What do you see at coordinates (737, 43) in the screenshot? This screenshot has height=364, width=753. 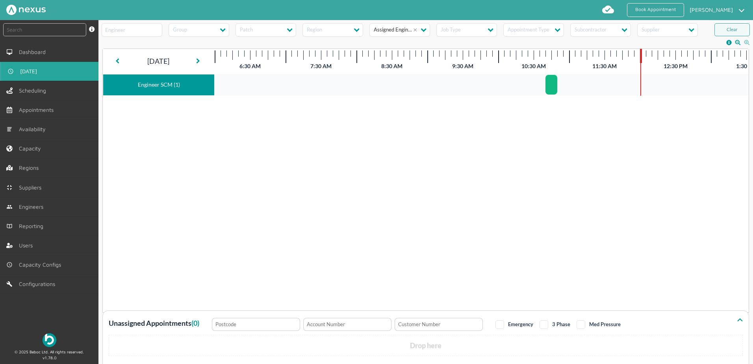 I see `a: Zoom out the view for a 60m resolution` at bounding box center [737, 43].